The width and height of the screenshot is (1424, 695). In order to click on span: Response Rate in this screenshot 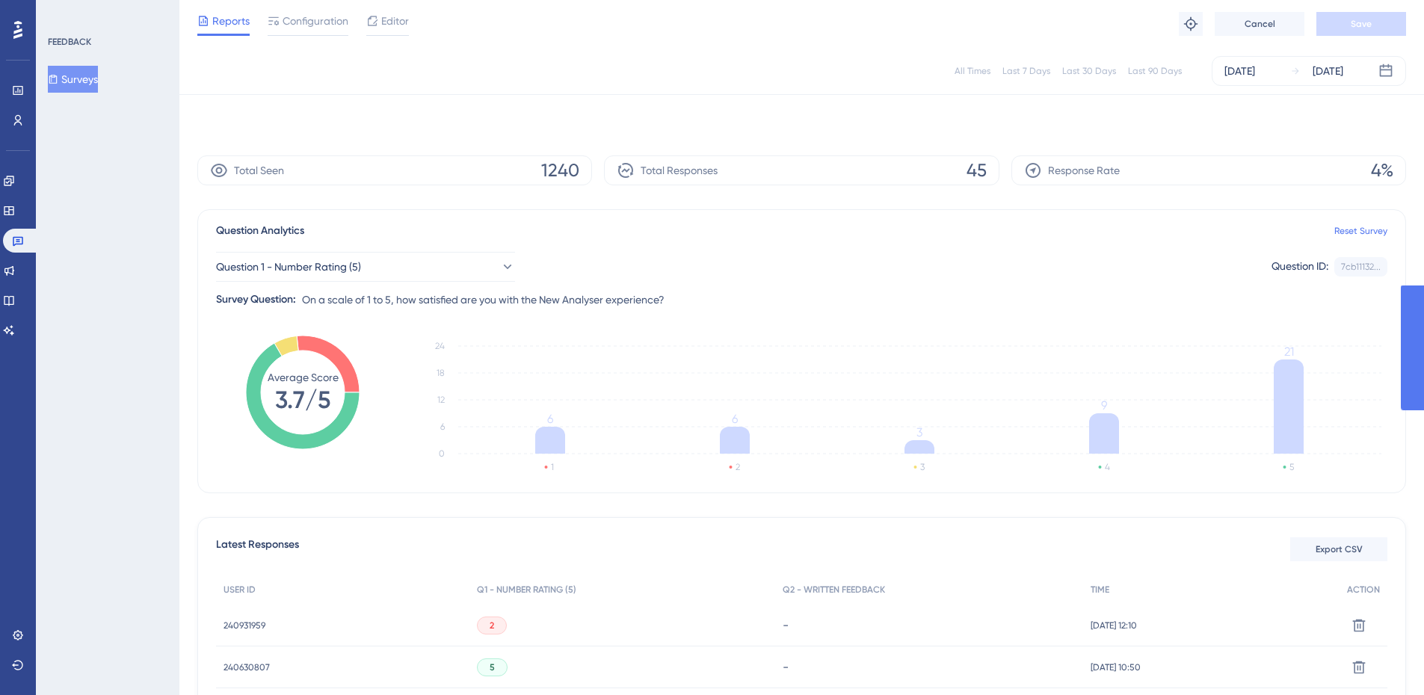, I will do `click(1084, 170)`.